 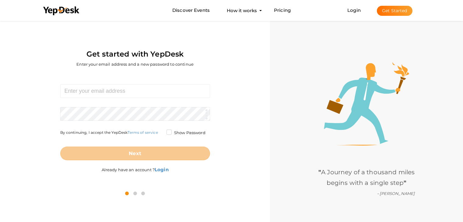 I want to click on button: Get Started, so click(x=395, y=11).